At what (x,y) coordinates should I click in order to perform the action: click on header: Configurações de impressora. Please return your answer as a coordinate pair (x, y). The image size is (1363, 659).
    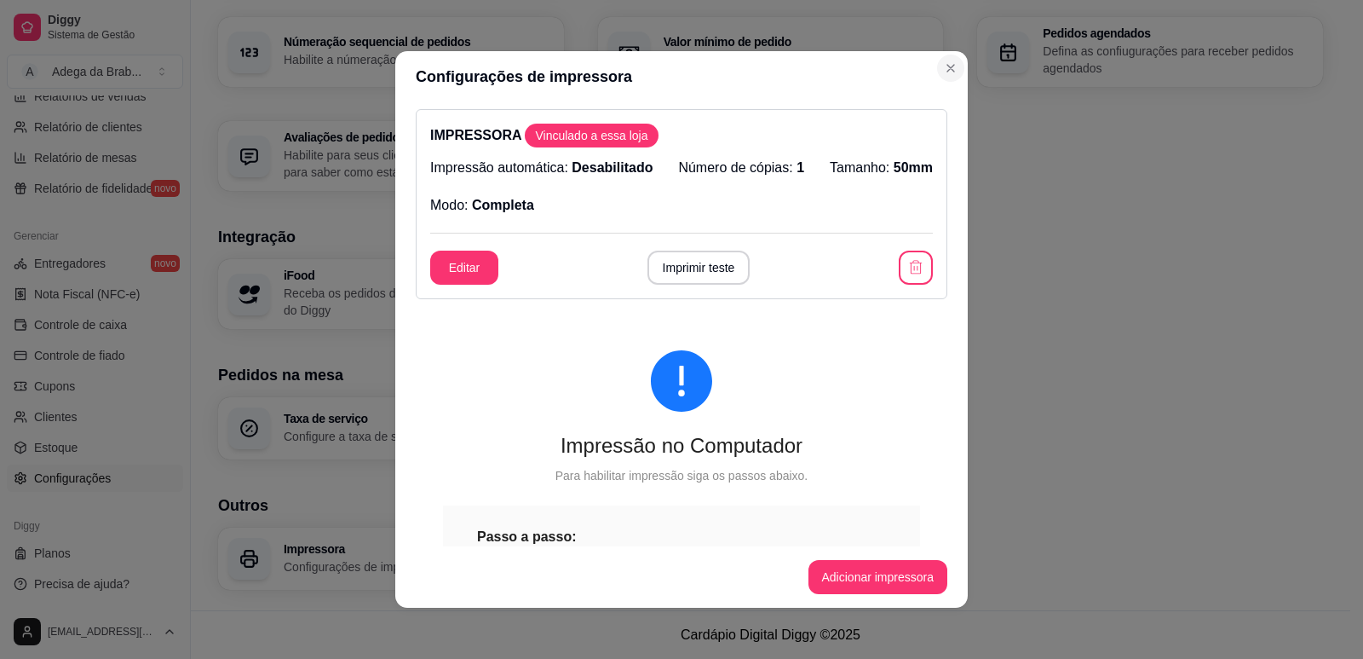
    Looking at the image, I should click on (682, 77).